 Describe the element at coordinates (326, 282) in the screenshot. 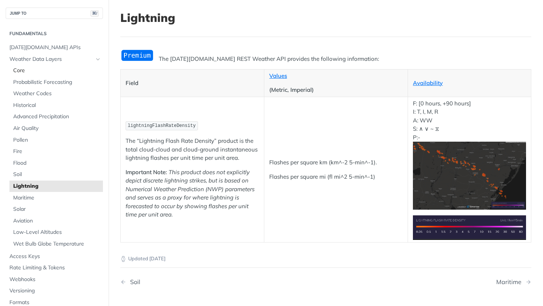

I see `nav: Pagination Controls` at that location.